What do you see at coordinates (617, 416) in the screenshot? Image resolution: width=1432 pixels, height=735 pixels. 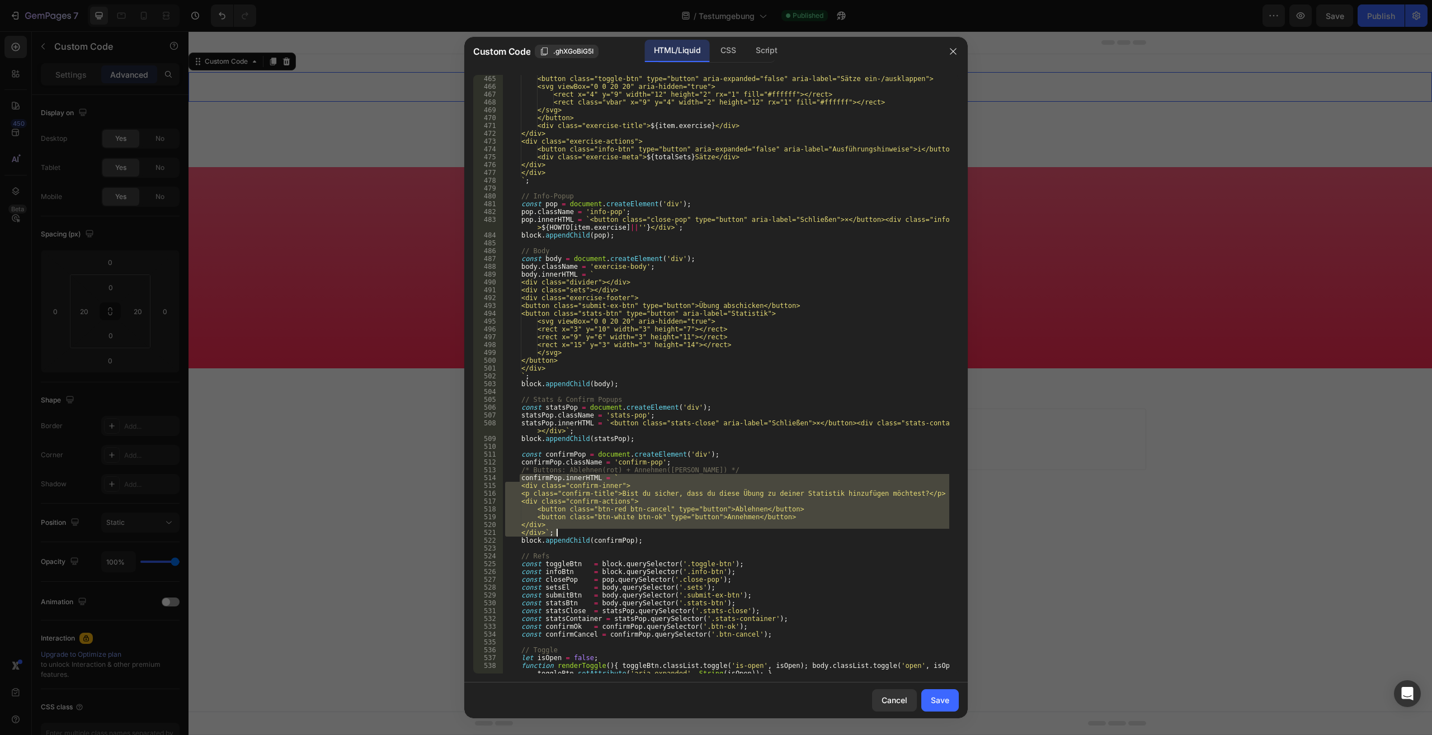 I see `span: from URL or image` at bounding box center [617, 416].